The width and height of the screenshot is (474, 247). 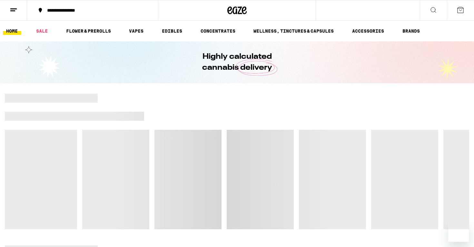 What do you see at coordinates (411, 31) in the screenshot?
I see `a: BRANDS` at bounding box center [411, 31].